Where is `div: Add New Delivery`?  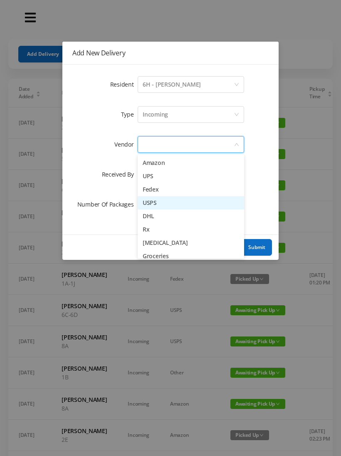
div: Add New Delivery is located at coordinates (171, 53).